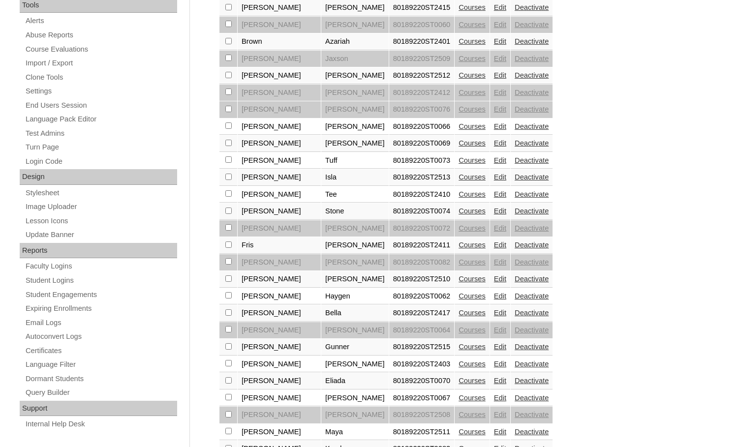 Image resolution: width=740 pixels, height=447 pixels. What do you see at coordinates (101, 235) in the screenshot?
I see `a: Update Banner` at bounding box center [101, 235].